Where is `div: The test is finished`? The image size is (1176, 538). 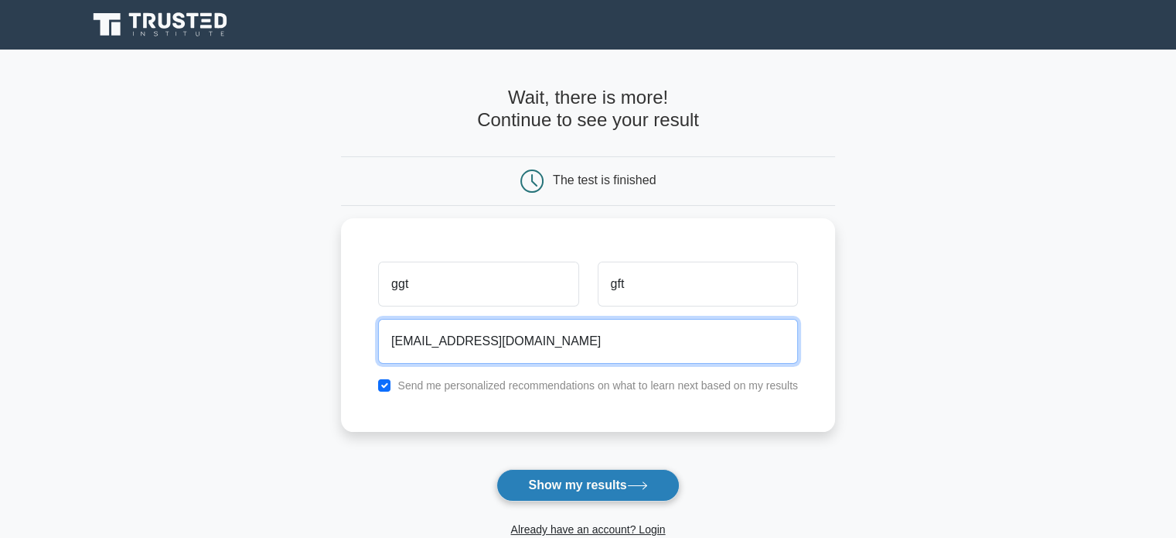 div: The test is finished is located at coordinates (604, 179).